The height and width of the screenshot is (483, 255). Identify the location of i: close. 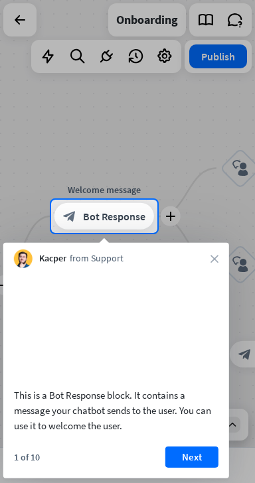
(214, 259).